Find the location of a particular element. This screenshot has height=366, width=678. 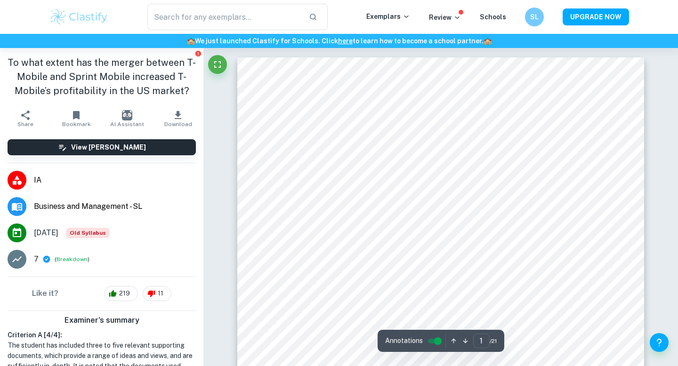

button: UPGRADE NOW is located at coordinates (596, 17).